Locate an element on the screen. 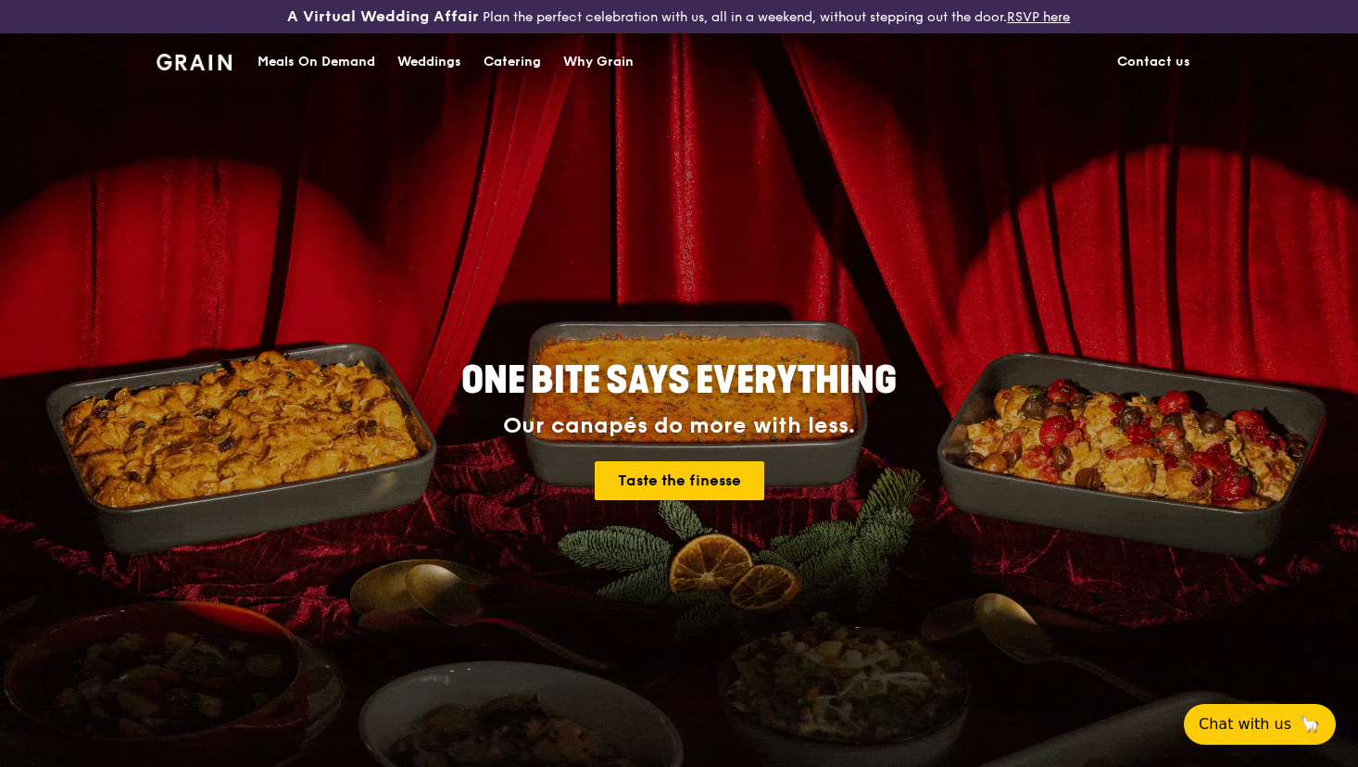  div: Catering is located at coordinates (512, 62).